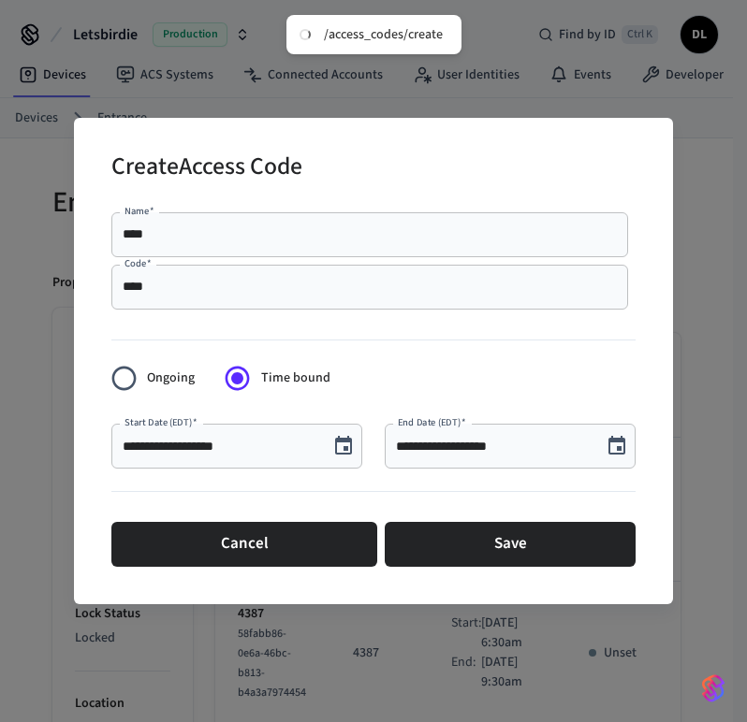 This screenshot has height=722, width=747. I want to click on button: Cancel, so click(244, 544).